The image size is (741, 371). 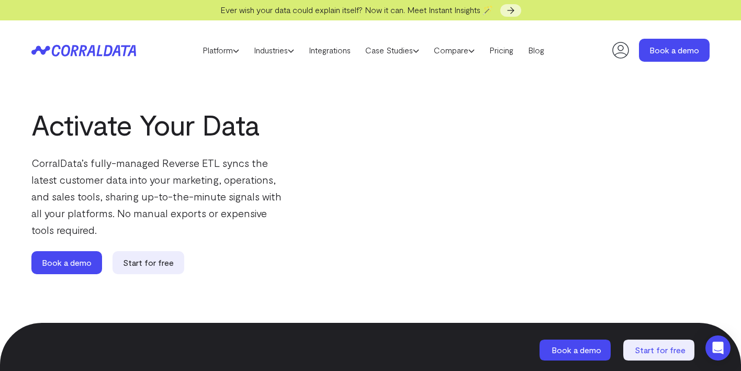 I want to click on a: Blog, so click(x=536, y=50).